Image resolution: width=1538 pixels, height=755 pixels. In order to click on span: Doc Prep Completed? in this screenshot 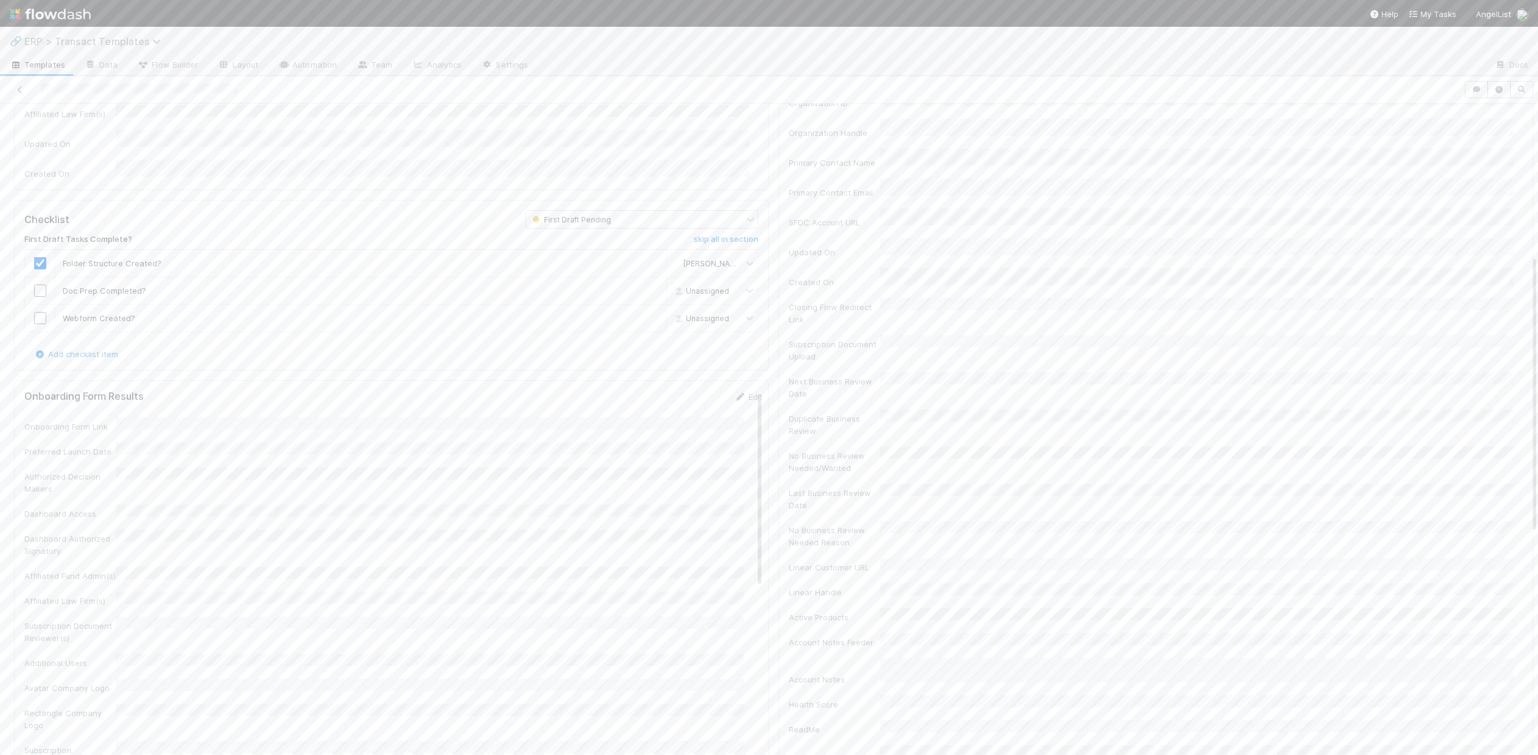, I will do `click(104, 291)`.